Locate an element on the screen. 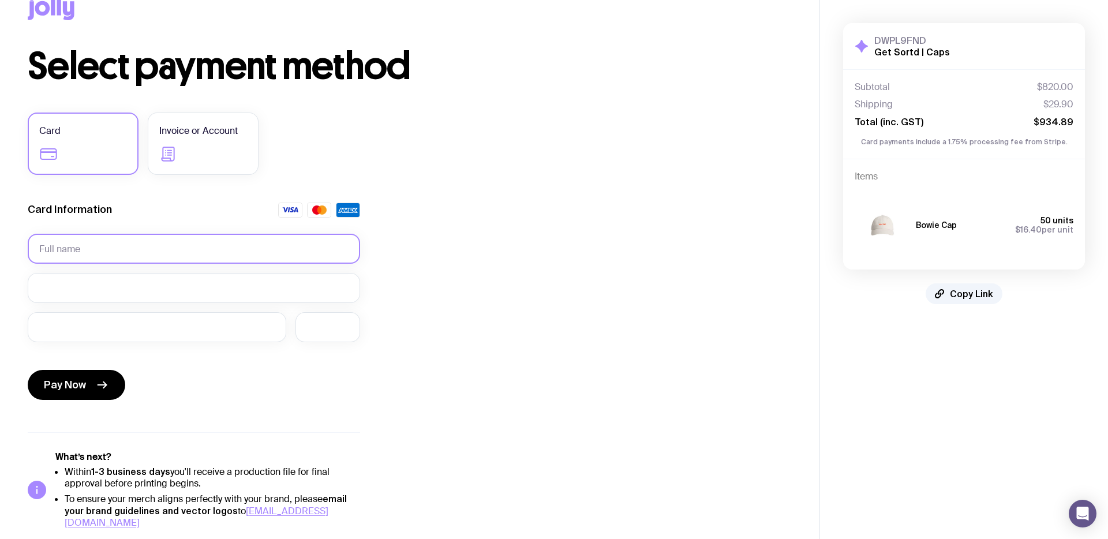  h3: Bowie Cap is located at coordinates (936, 225).